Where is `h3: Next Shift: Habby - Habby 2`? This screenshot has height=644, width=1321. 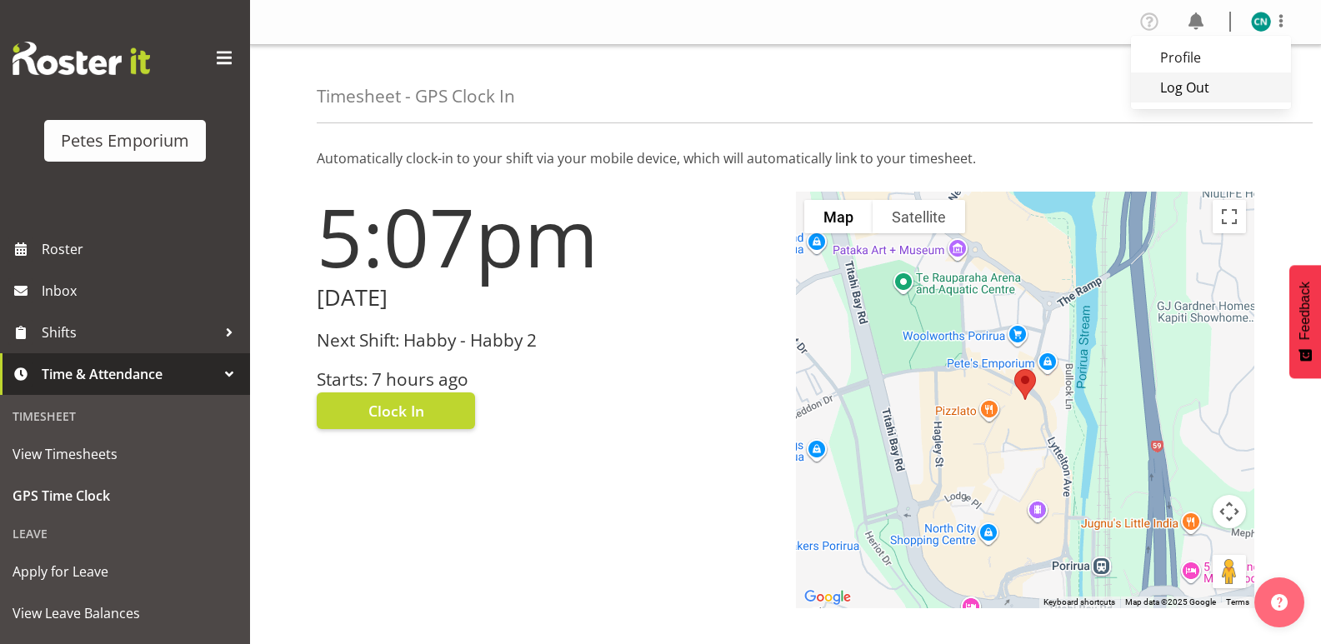 h3: Next Shift: Habby - Habby 2 is located at coordinates (546, 340).